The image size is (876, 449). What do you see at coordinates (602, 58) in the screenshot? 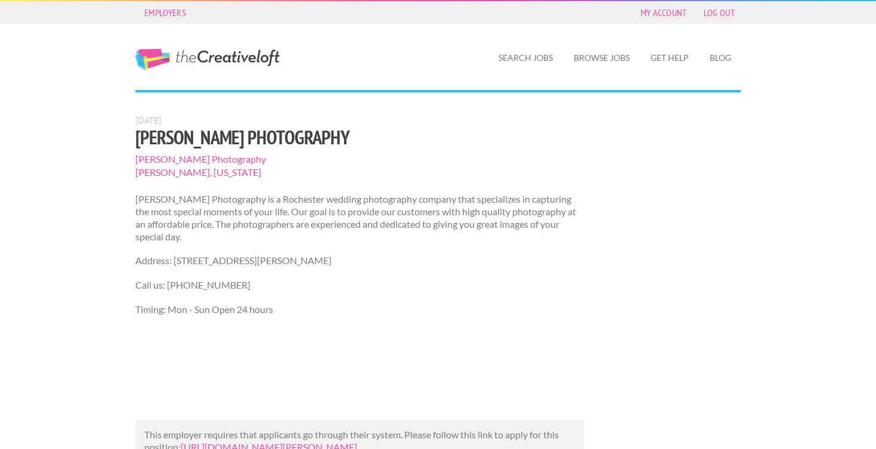
I see `a: Browse Jobs` at bounding box center [602, 58].